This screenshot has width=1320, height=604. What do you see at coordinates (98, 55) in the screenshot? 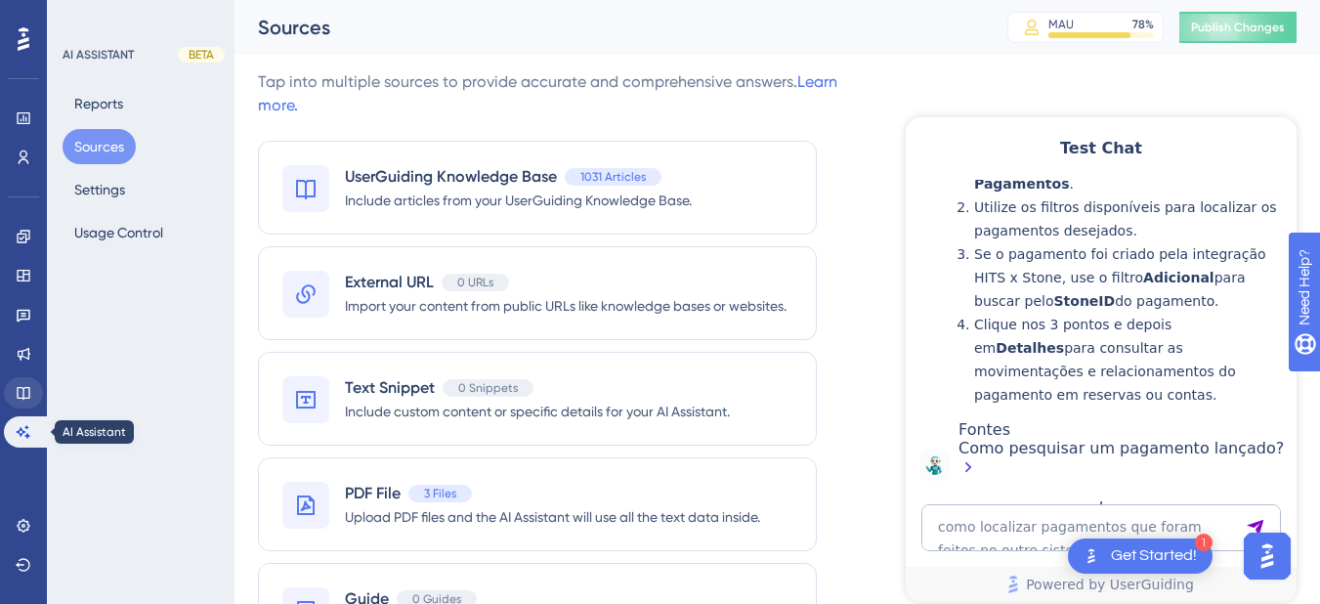
I see `div: AI ASSISTANT` at bounding box center [98, 55].